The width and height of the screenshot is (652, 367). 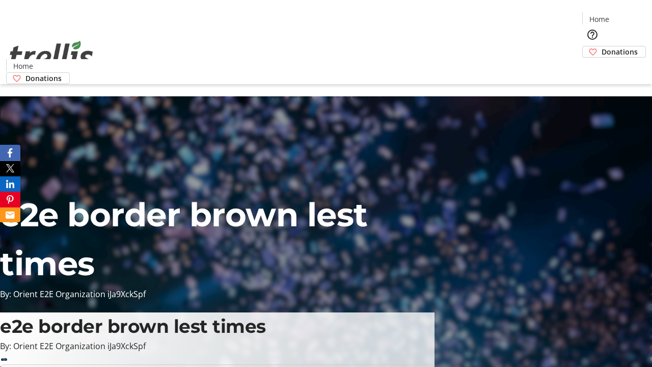 What do you see at coordinates (592, 68) in the screenshot?
I see `button: Cart` at bounding box center [592, 68].